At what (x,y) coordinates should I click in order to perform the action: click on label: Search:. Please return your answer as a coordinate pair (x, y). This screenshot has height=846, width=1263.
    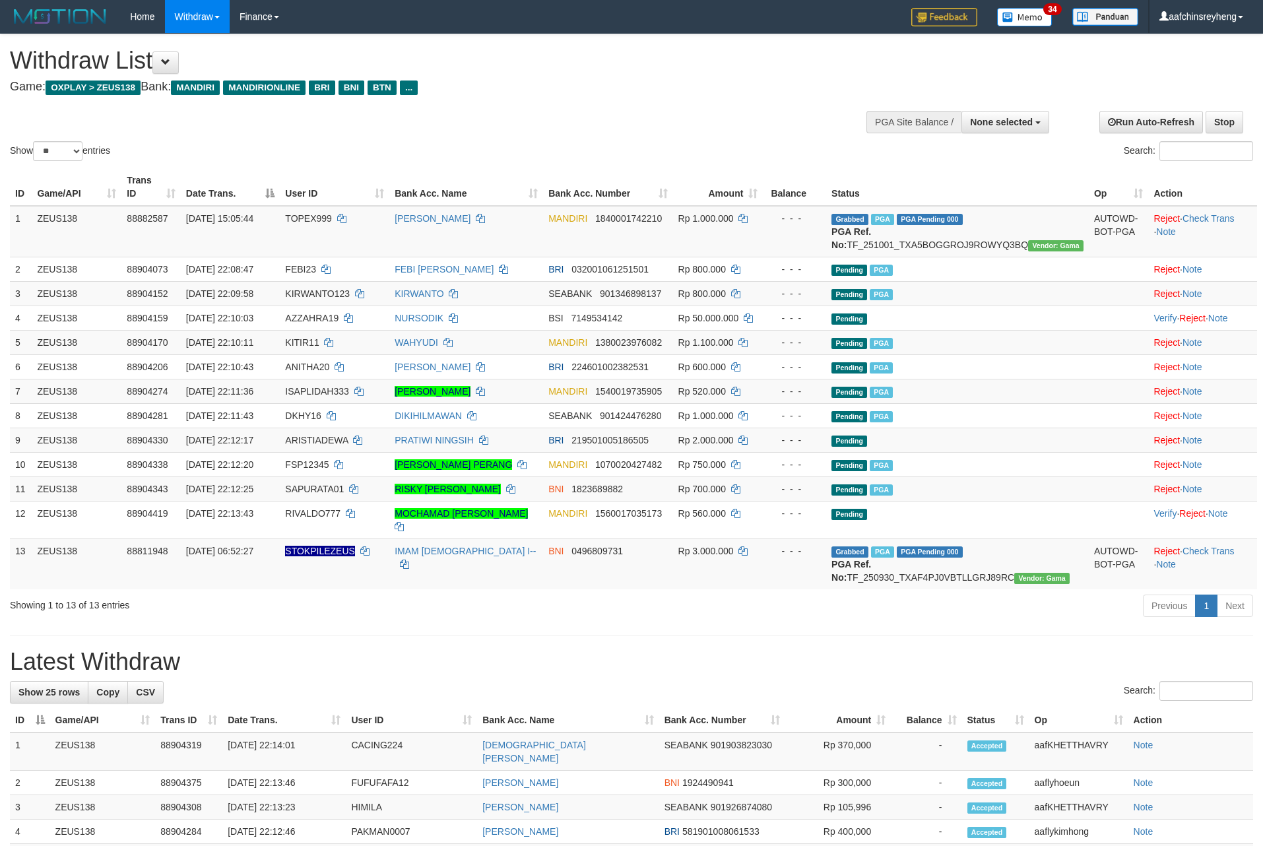
    Looking at the image, I should click on (1188, 151).